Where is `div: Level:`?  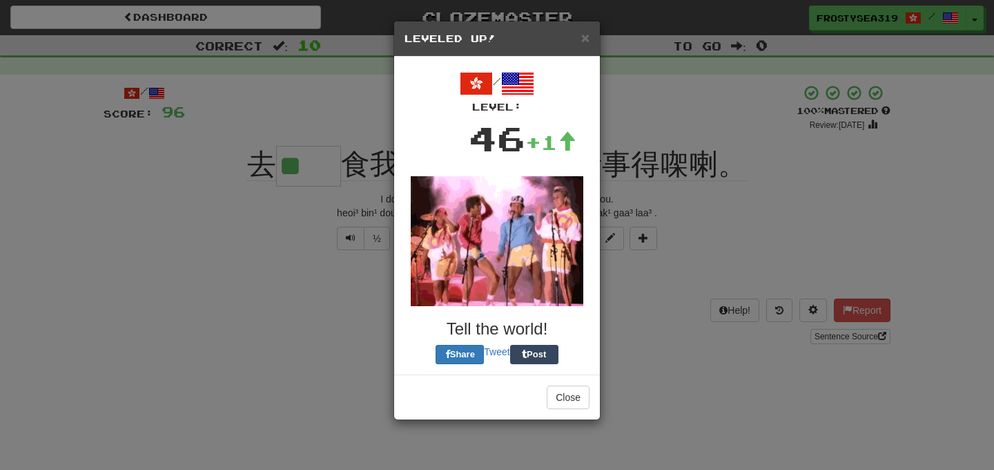 div: Level: is located at coordinates (497, 107).